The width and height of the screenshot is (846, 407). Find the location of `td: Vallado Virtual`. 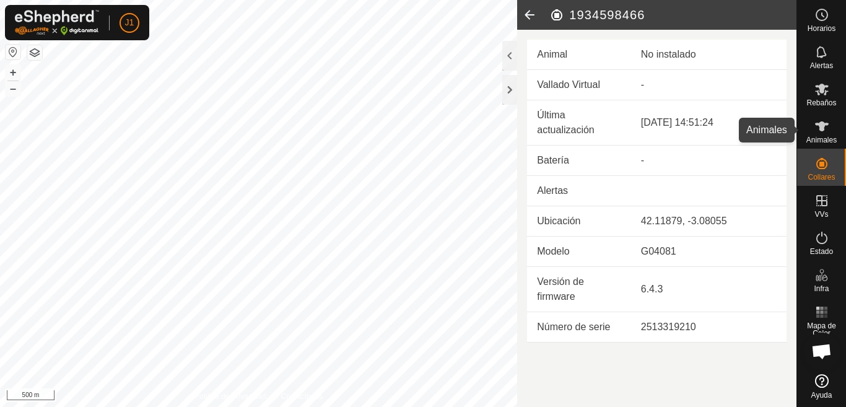

td: Vallado Virtual is located at coordinates (579, 85).